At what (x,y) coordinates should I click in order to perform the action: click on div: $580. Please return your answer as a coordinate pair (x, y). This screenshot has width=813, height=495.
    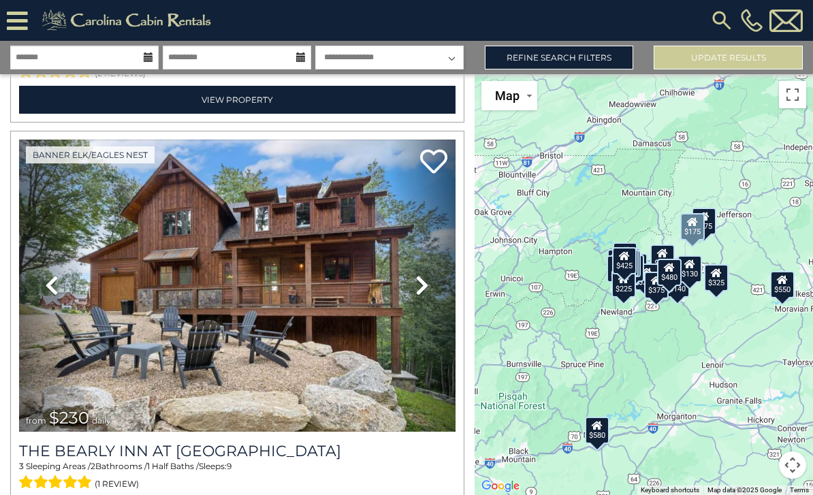
    Looking at the image, I should click on (597, 430).